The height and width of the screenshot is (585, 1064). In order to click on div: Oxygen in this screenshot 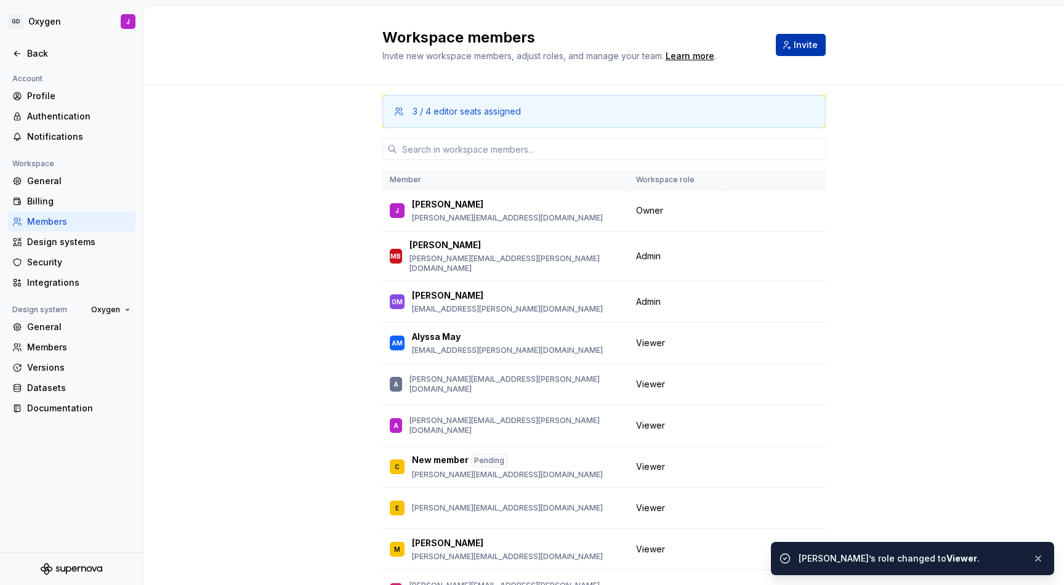, I will do `click(44, 22)`.